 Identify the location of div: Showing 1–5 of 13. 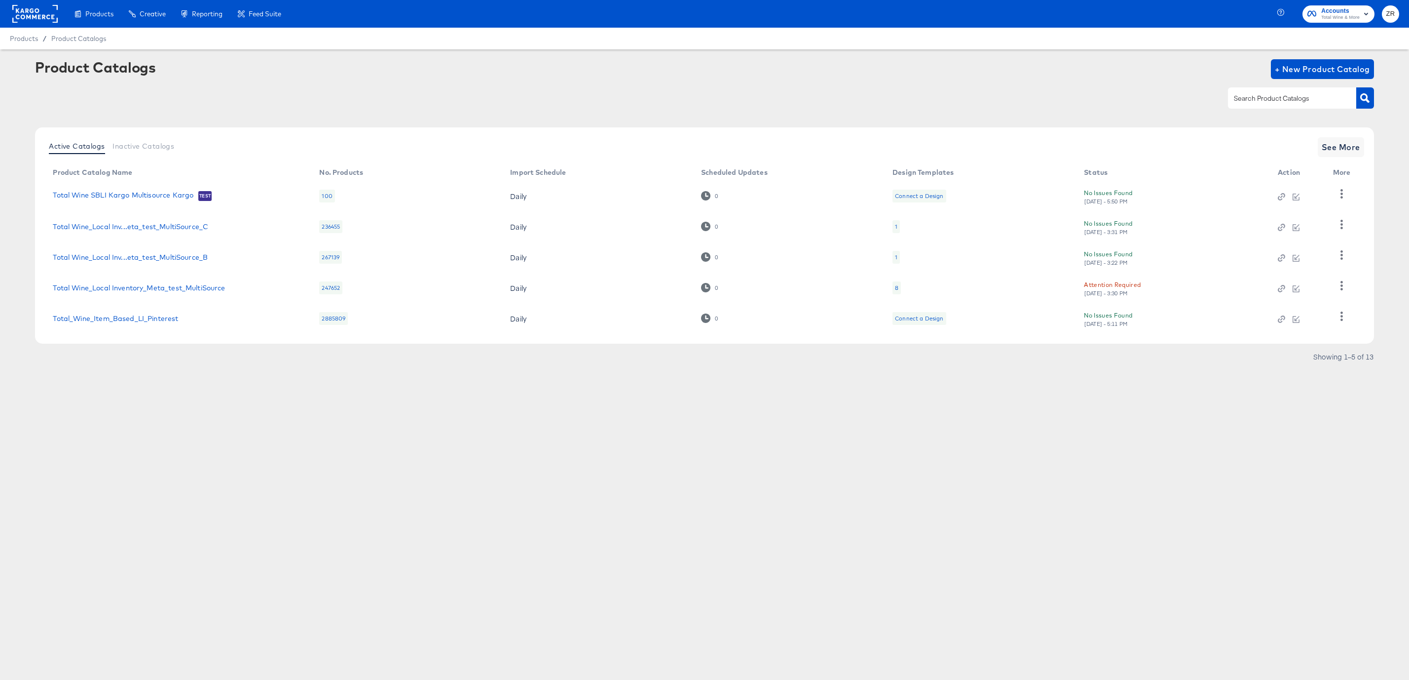
(1344, 356).